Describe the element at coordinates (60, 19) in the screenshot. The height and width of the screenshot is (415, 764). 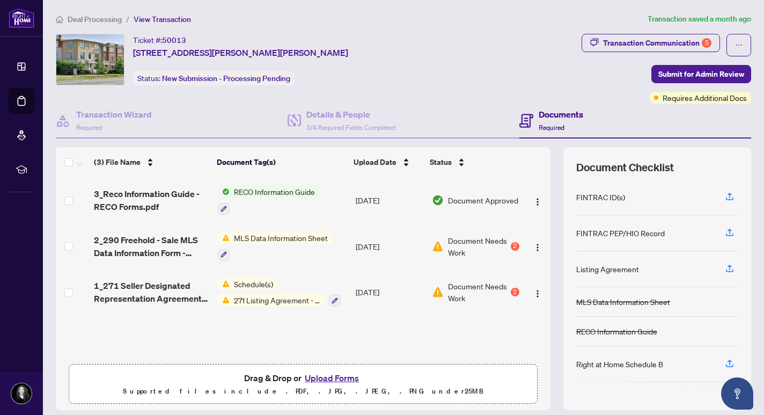
I see `span: home` at that location.